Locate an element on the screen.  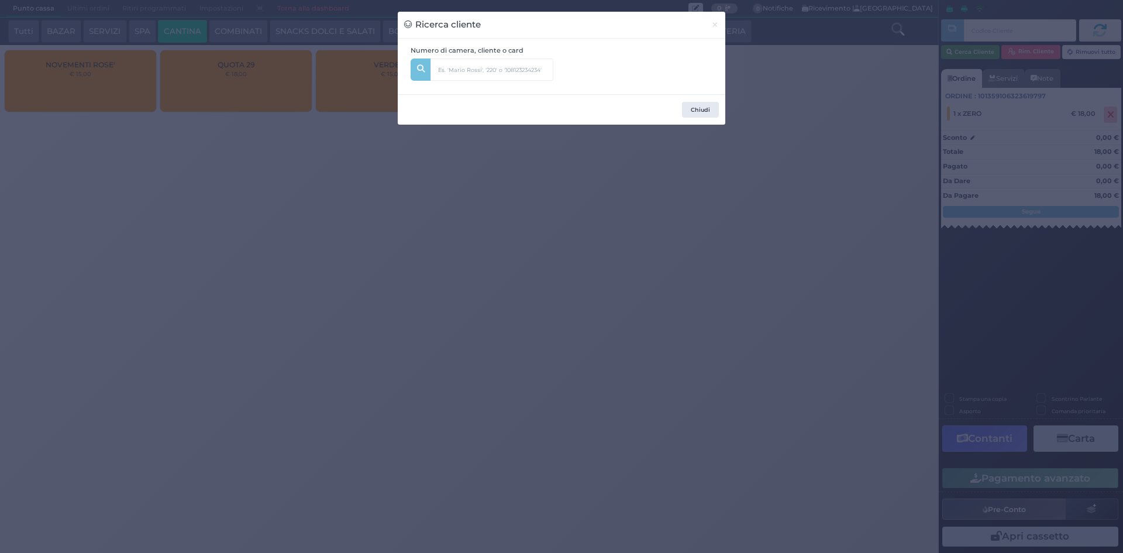
h3: Ricerca cliente is located at coordinates (442, 25).